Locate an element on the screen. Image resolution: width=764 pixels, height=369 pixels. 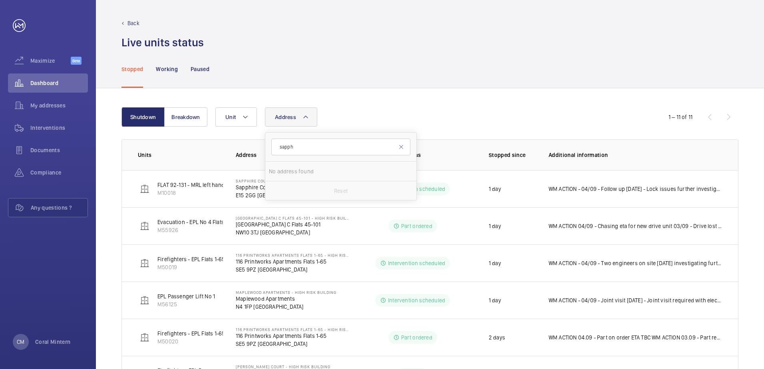
span: Unit is located at coordinates (231, 117).